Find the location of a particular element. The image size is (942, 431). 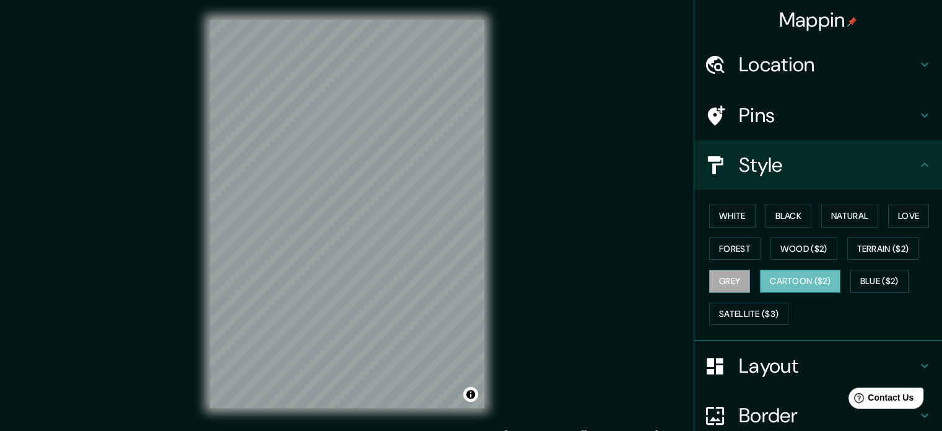

h4: Style is located at coordinates (828, 165).